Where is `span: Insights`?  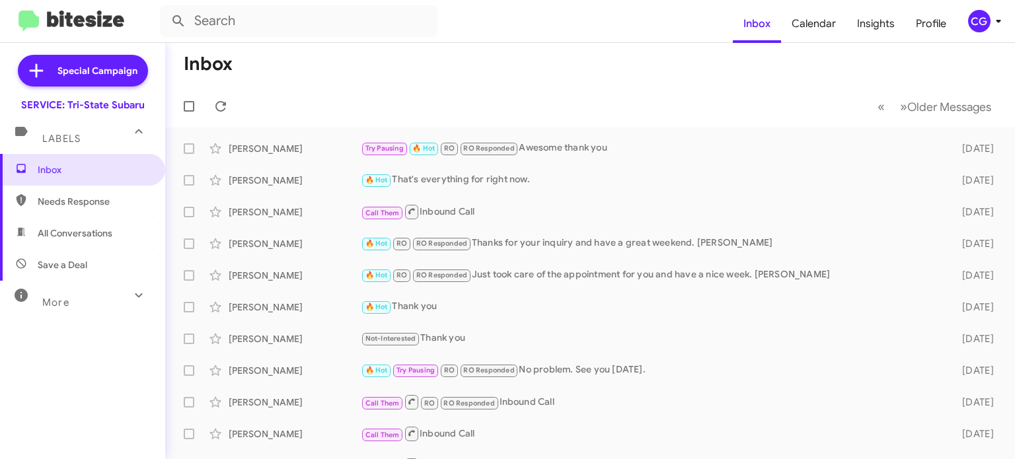 span: Insights is located at coordinates (876, 24).